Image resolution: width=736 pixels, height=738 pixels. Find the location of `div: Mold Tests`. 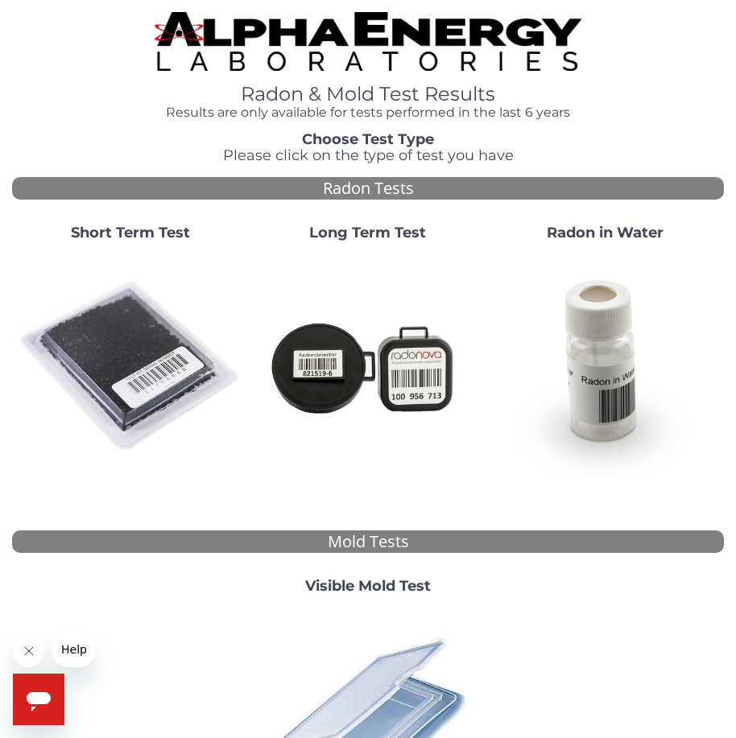

div: Mold Tests is located at coordinates (368, 542).